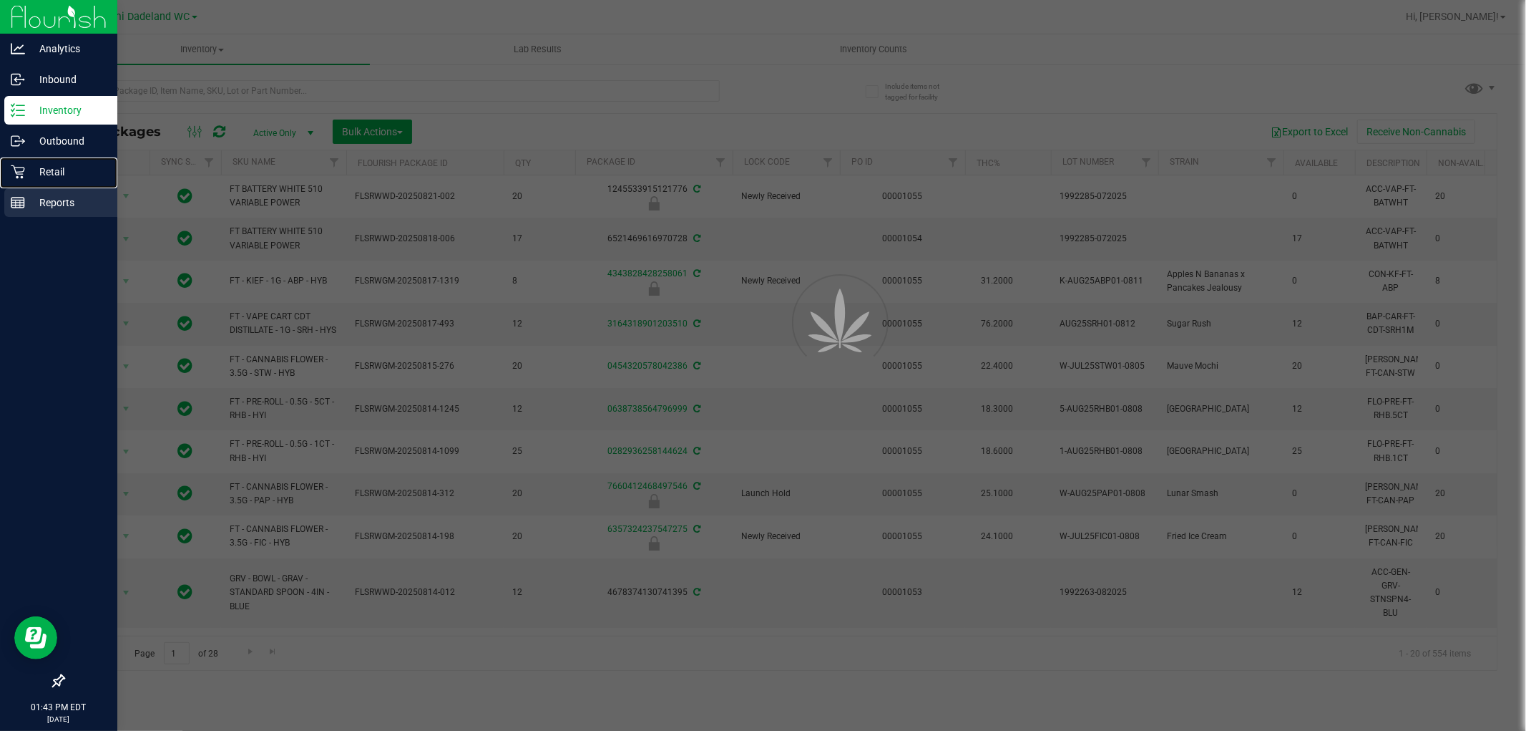 The height and width of the screenshot is (731, 1526). What do you see at coordinates (68, 141) in the screenshot?
I see `p: Outbound` at bounding box center [68, 141].